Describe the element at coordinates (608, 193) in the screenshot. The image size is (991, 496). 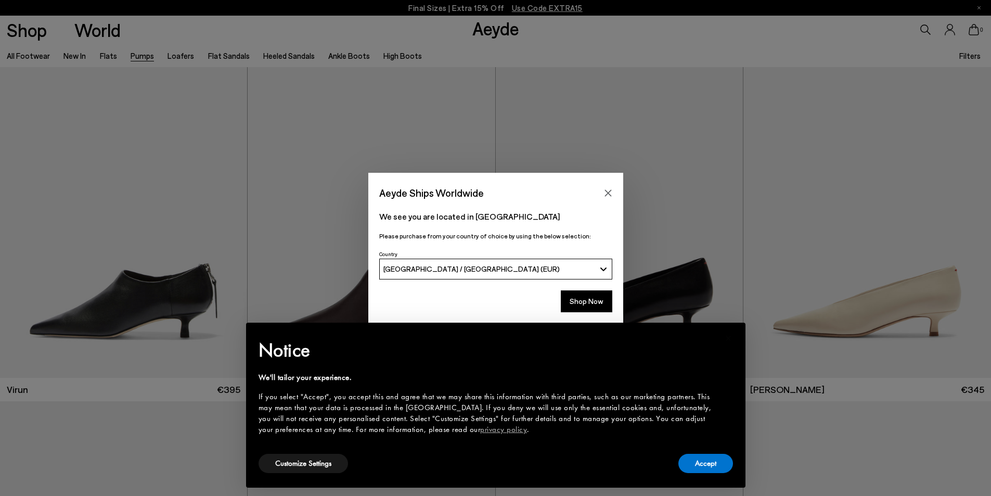
I see `button: Close` at that location.